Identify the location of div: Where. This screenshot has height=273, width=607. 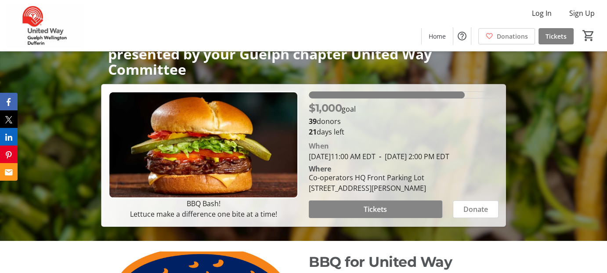
(320, 169).